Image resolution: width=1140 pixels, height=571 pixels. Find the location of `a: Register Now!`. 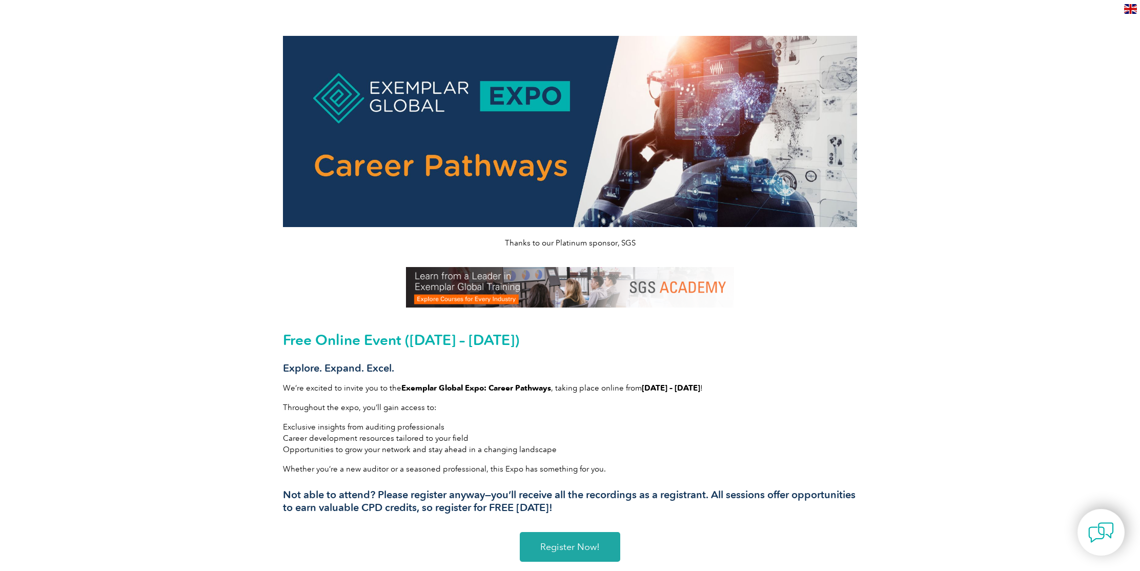

a: Register Now! is located at coordinates (570, 547).